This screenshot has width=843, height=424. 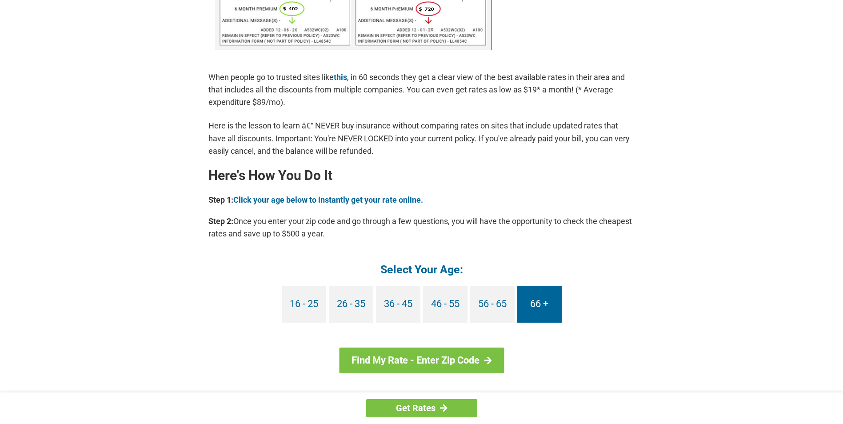 I want to click on a: 66 +, so click(x=540, y=304).